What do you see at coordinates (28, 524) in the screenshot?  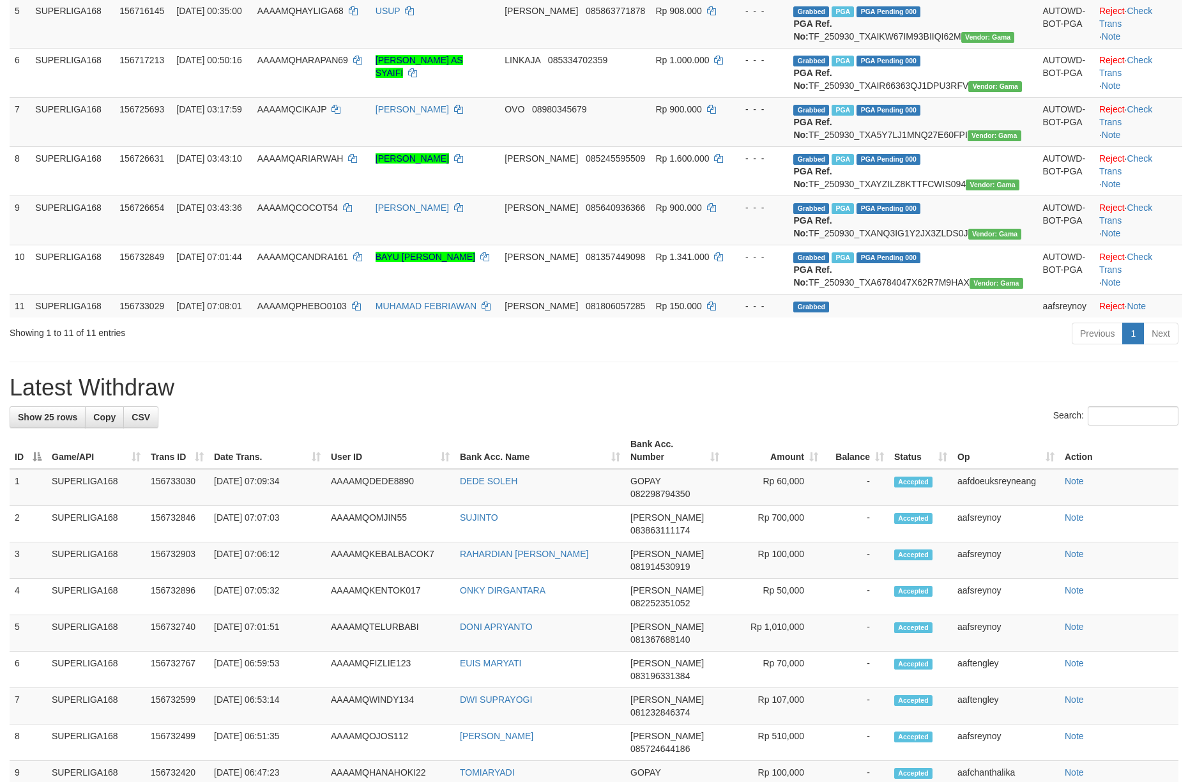 I see `td: 2` at bounding box center [28, 524].